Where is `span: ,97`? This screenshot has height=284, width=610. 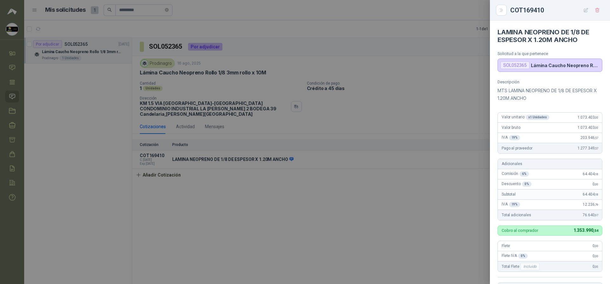 span: ,97 is located at coordinates (597, 215).